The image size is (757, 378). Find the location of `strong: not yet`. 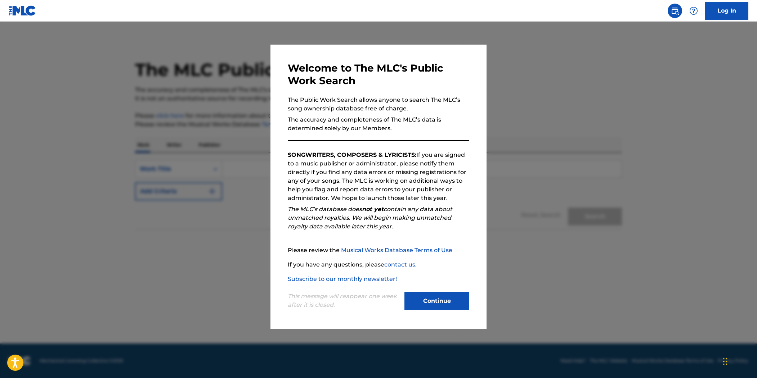

strong: not yet is located at coordinates (373, 209).